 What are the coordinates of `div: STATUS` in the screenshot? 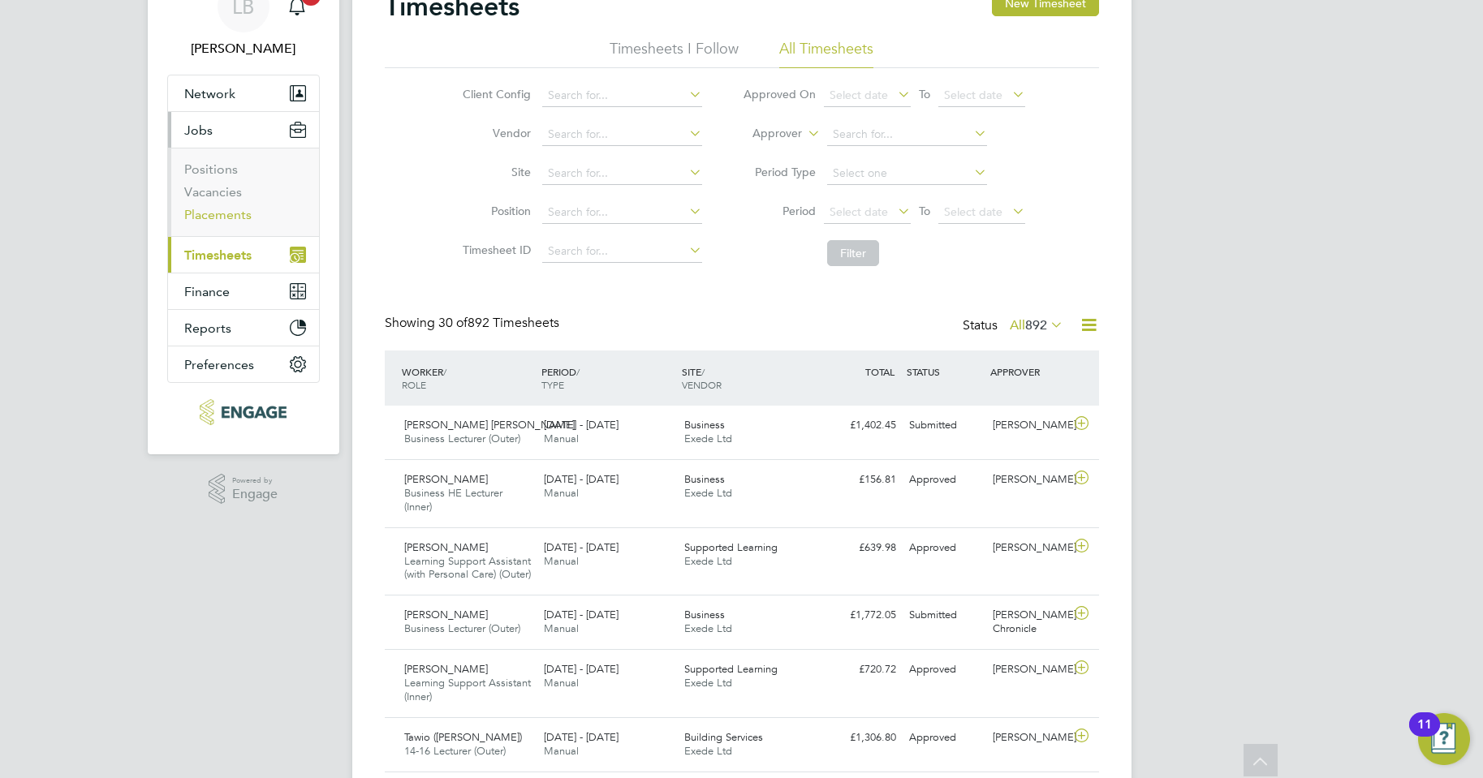 It's located at (945, 372).